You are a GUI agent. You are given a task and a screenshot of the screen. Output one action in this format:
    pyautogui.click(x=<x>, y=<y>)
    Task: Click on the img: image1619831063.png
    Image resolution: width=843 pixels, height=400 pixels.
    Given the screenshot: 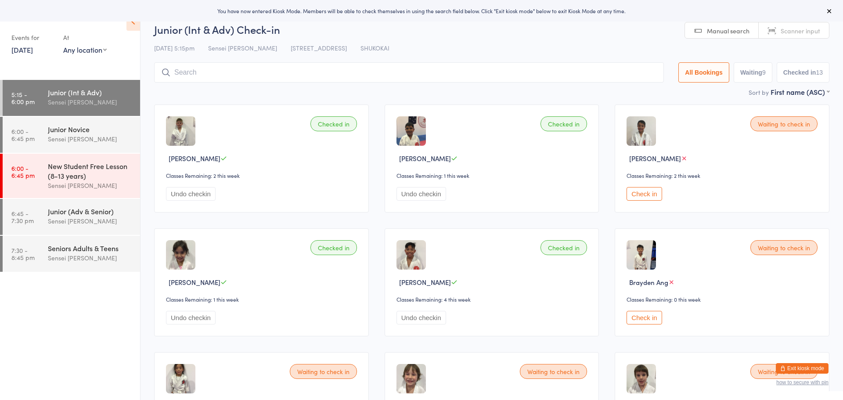 What is the action you would take?
    pyautogui.click(x=180, y=131)
    